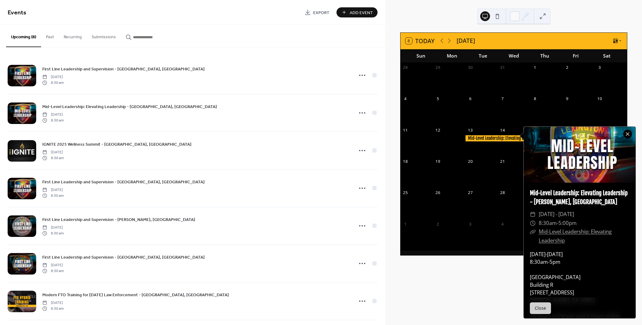  Describe the element at coordinates (317, 12) in the screenshot. I see `a: Export` at that location.